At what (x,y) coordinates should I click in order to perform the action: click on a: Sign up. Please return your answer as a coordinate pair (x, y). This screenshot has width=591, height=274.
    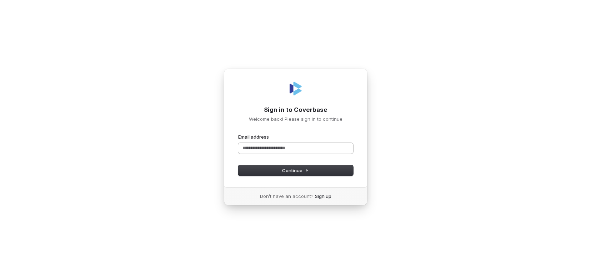
    Looking at the image, I should click on (323, 196).